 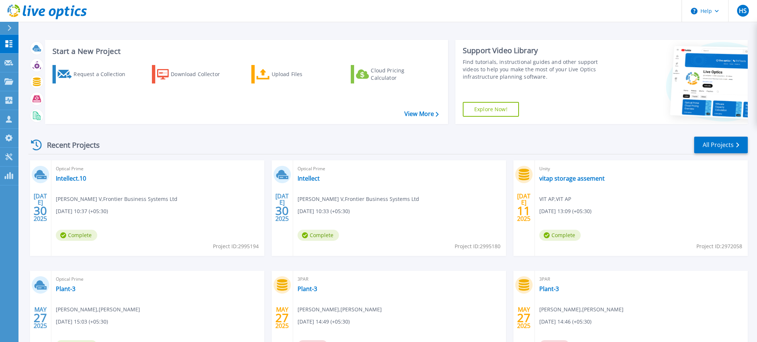 What do you see at coordinates (478, 247) in the screenshot?
I see `span: Project ID: 2995180` at bounding box center [478, 247].